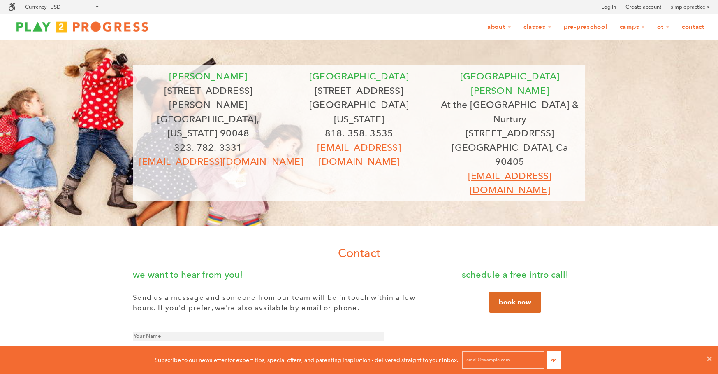 This screenshot has height=374, width=718. What do you see at coordinates (82, 27) in the screenshot?
I see `img: Play2Progress logo` at bounding box center [82, 27].